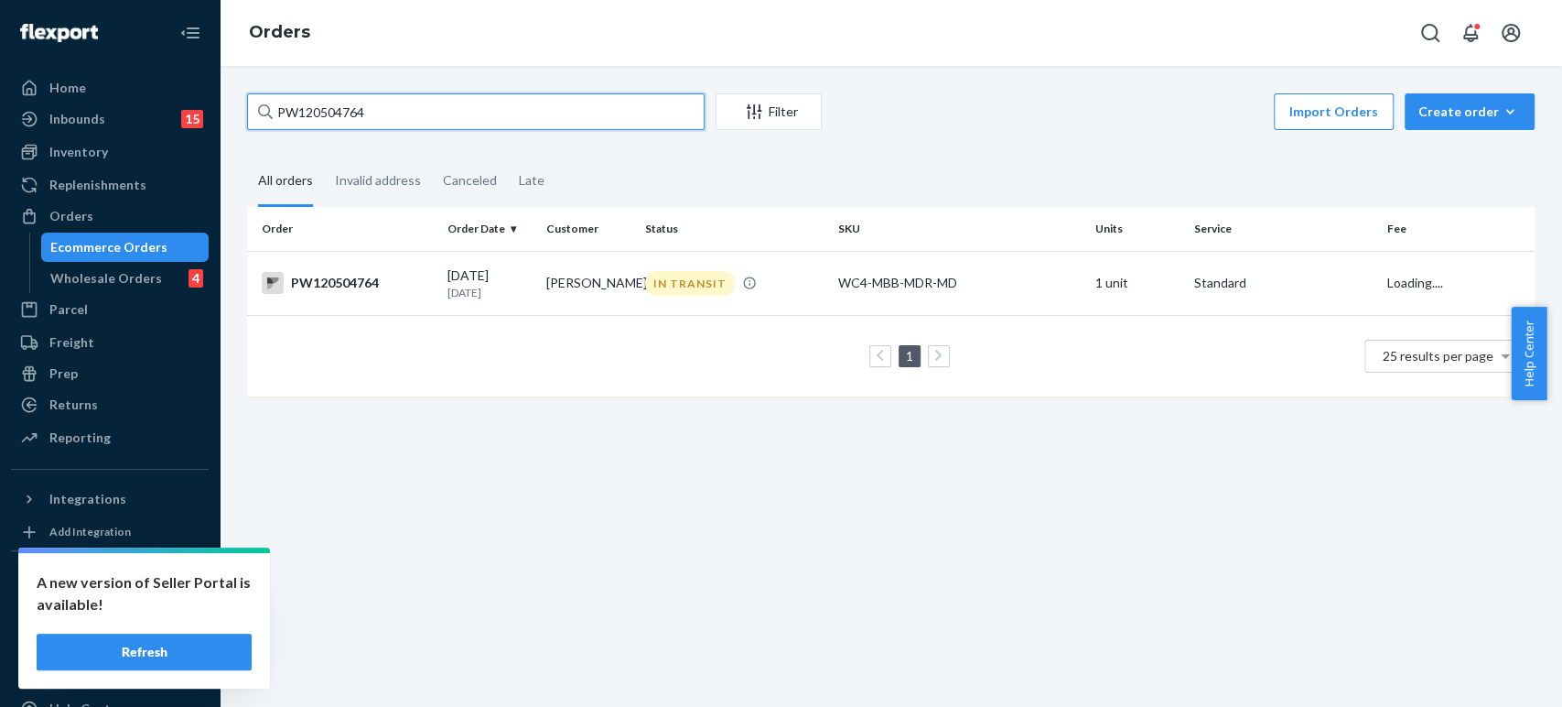  What do you see at coordinates (490, 229) in the screenshot?
I see `th: Order Date` at bounding box center [490, 229].